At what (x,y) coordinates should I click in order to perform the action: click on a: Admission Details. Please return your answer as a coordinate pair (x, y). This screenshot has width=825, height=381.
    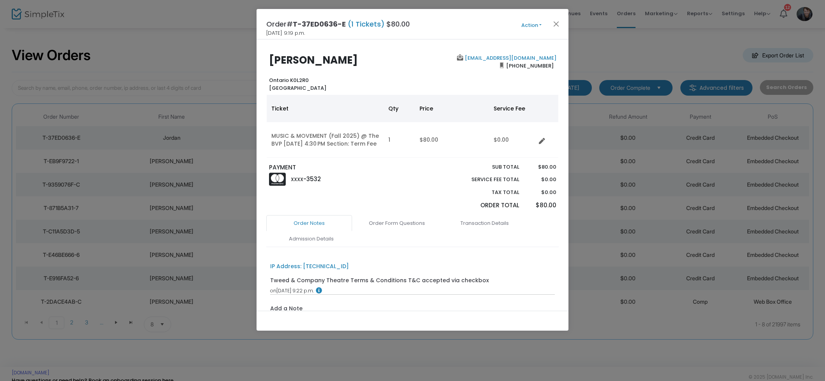
    Looking at the image, I should click on (311, 239).